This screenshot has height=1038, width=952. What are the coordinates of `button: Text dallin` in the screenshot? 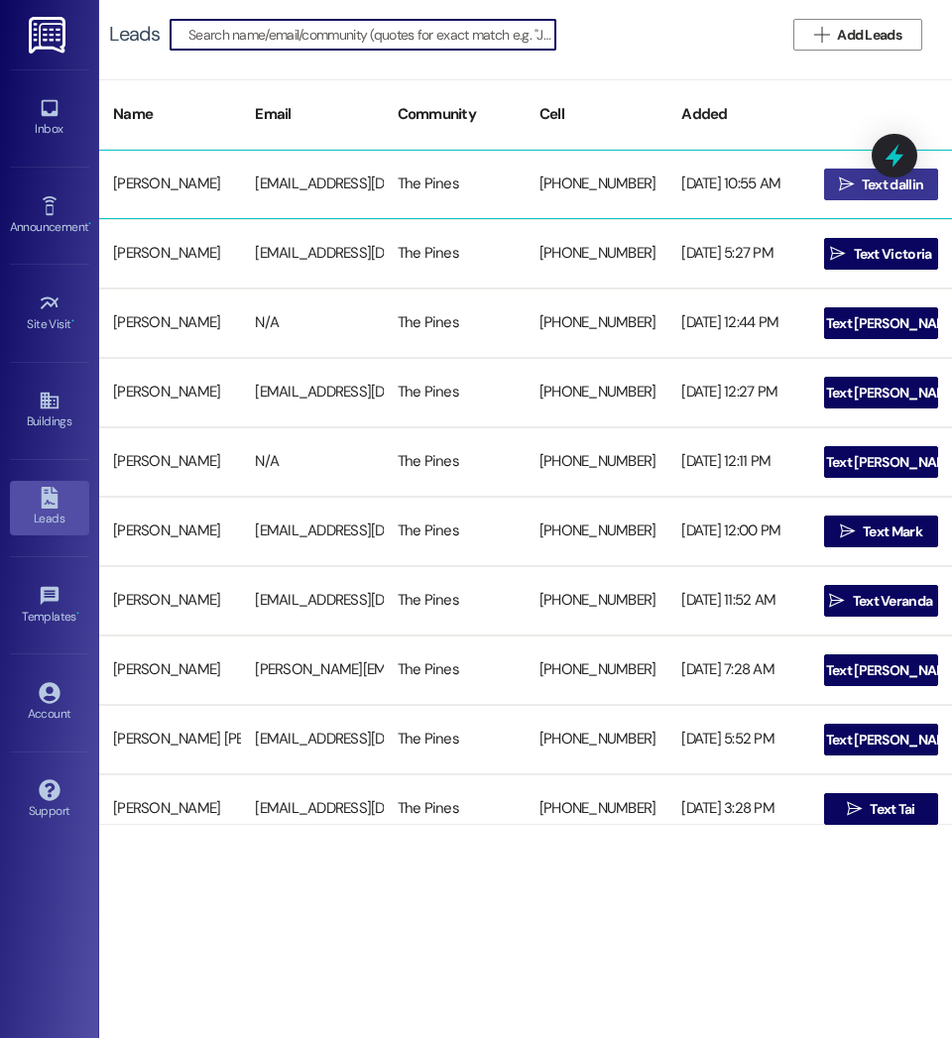 It's located at (881, 184).